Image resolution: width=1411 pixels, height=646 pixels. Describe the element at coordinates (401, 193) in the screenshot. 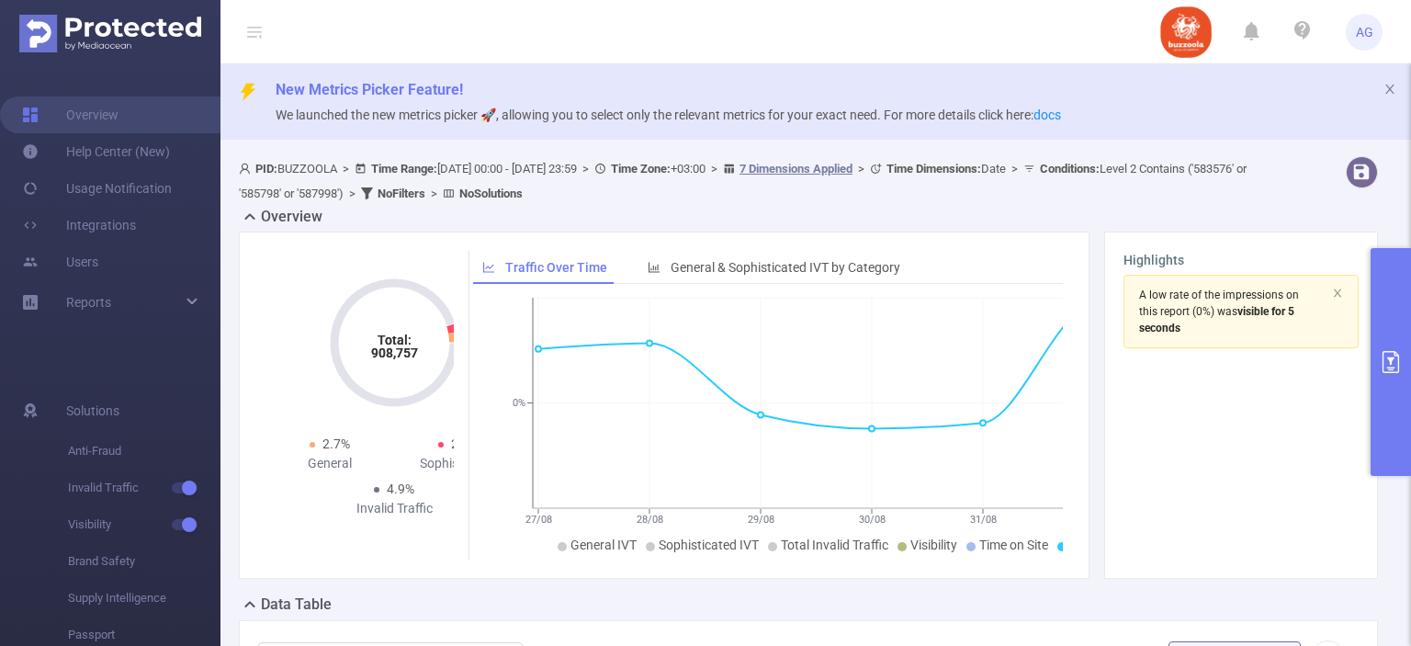

I see `b: No Filters` at that location.